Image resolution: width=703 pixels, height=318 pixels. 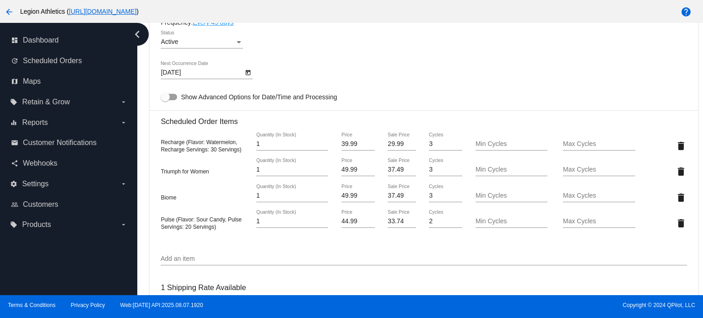 I want to click on a: dashboard Dashboard, so click(x=69, y=40).